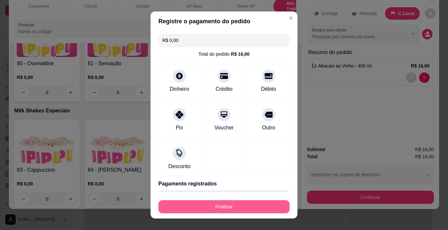  Describe the element at coordinates (269, 128) in the screenshot. I see `div: Outro` at that location.